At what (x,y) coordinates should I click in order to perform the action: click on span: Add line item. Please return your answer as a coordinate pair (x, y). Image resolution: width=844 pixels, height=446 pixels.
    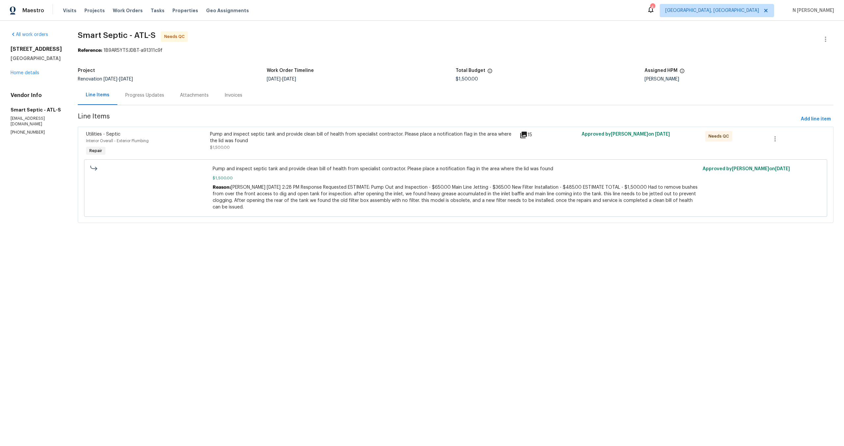
    Looking at the image, I should click on (816, 119).